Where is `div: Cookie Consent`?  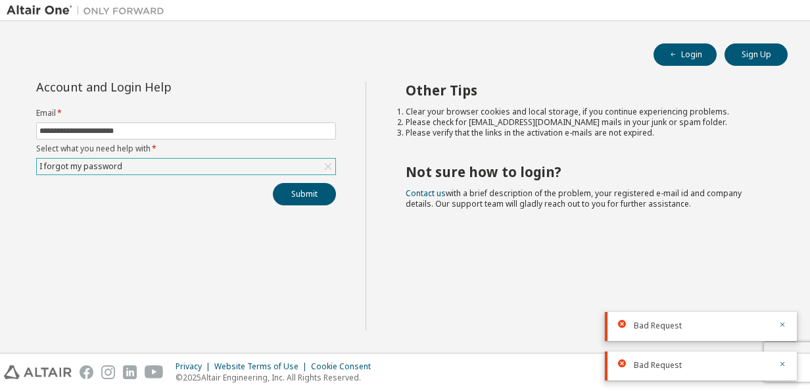
div: Cookie Consent is located at coordinates (345, 366).